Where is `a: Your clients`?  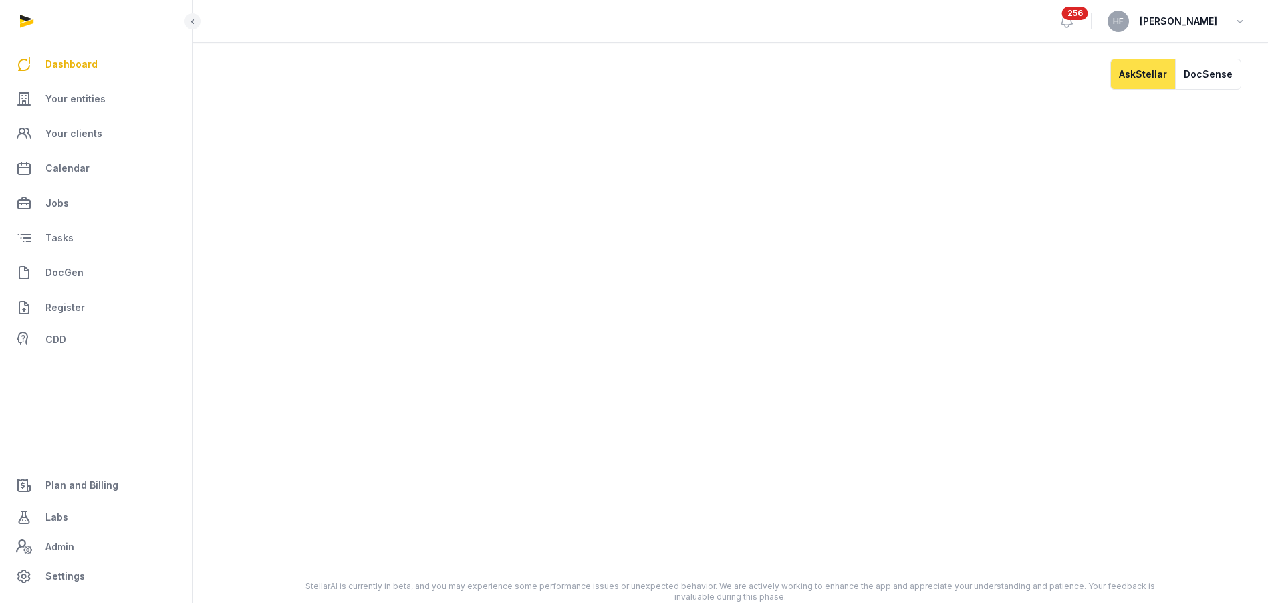 a: Your clients is located at coordinates (96, 134).